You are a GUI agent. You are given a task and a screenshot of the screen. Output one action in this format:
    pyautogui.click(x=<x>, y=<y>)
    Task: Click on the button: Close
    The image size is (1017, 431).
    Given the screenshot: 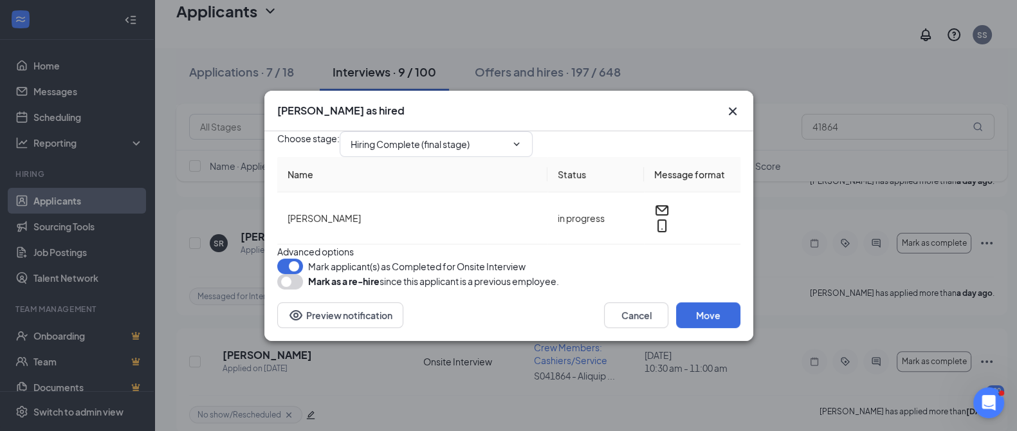 What is the action you would take?
    pyautogui.click(x=733, y=111)
    